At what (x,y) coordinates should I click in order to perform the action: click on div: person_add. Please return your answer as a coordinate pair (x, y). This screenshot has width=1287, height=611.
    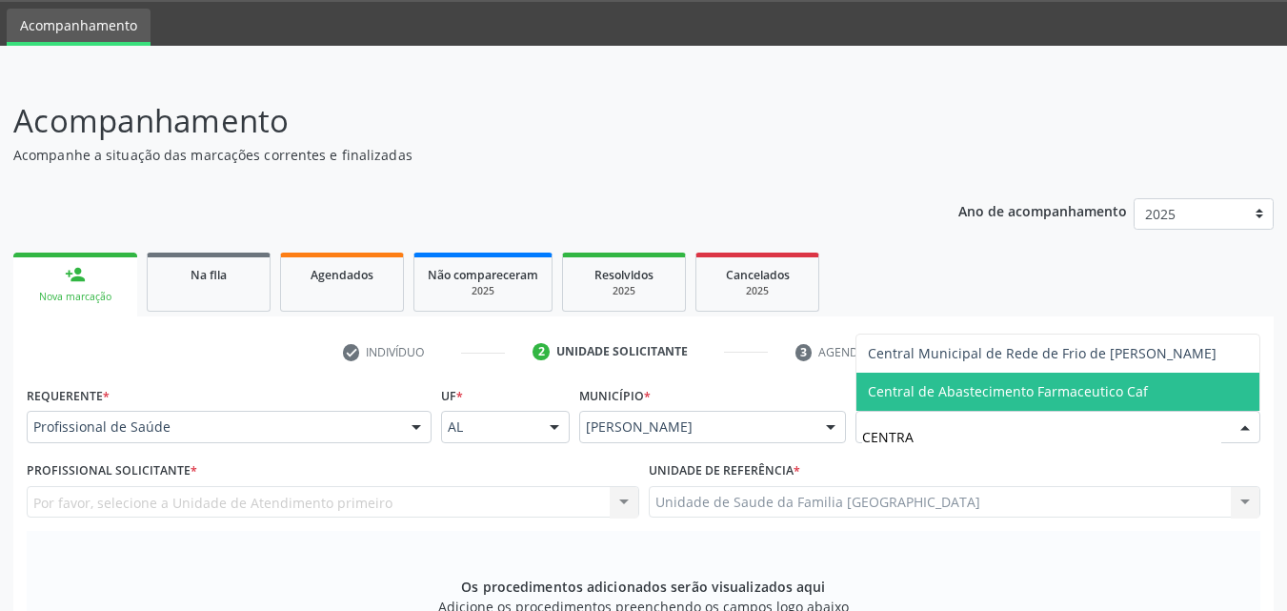
    Looking at the image, I should click on (75, 274).